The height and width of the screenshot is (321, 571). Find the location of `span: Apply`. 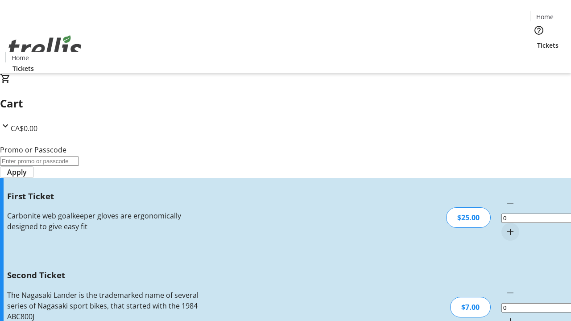

span: Apply is located at coordinates (17, 172).